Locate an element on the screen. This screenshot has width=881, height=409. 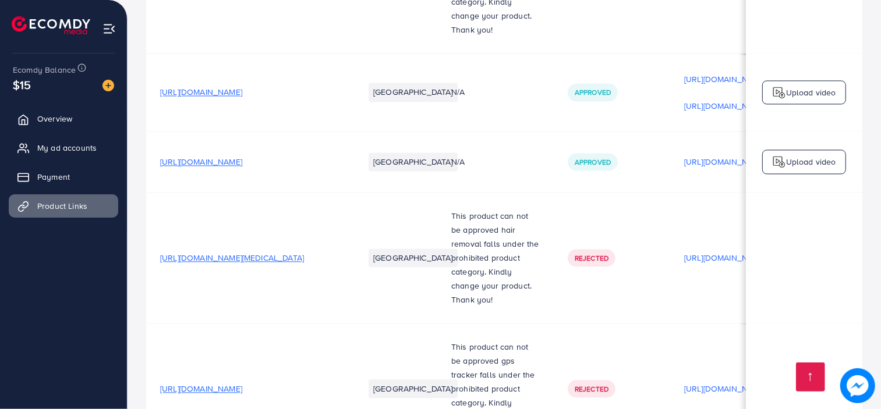
img: menu is located at coordinates (109, 29).